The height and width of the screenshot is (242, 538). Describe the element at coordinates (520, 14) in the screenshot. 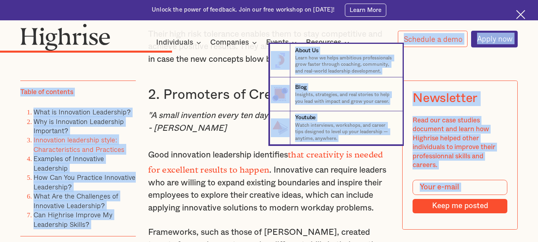

I see `img: Cross icon` at that location.